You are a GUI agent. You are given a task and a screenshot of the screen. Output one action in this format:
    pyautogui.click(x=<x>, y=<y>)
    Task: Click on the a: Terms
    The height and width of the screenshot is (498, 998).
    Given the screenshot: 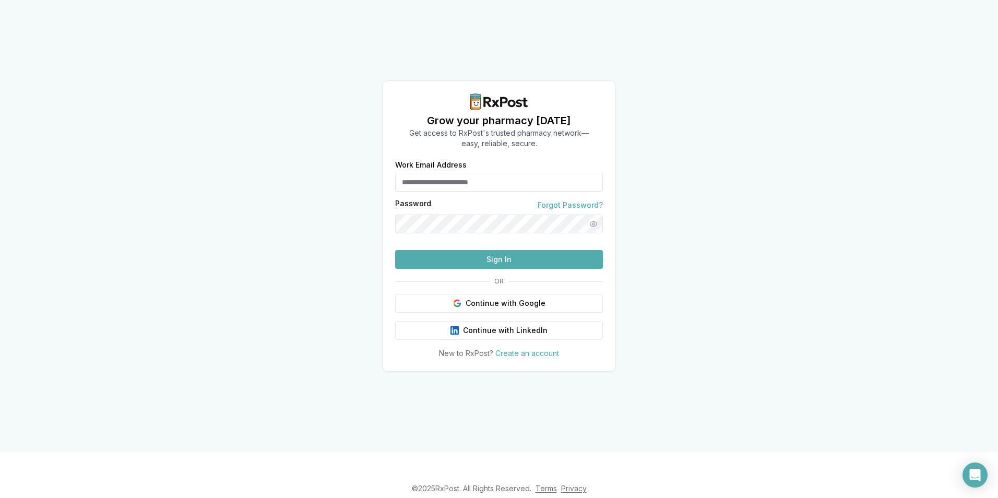 What is the action you would take?
    pyautogui.click(x=546, y=488)
    